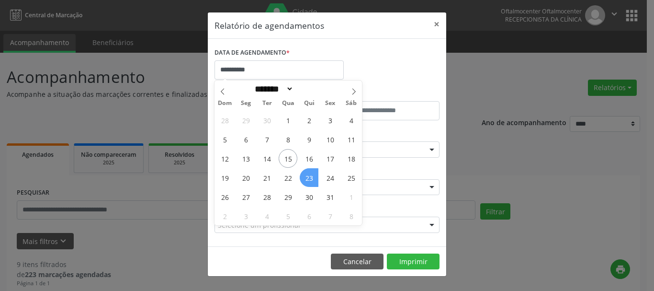 Image resolution: width=654 pixels, height=291 pixels. What do you see at coordinates (413, 261) in the screenshot?
I see `button: Imprimir` at bounding box center [413, 261].